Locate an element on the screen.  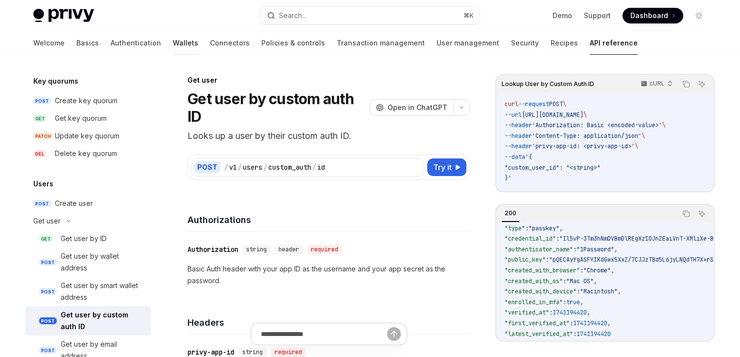
button: Open in ChatGPT is located at coordinates (411, 108).